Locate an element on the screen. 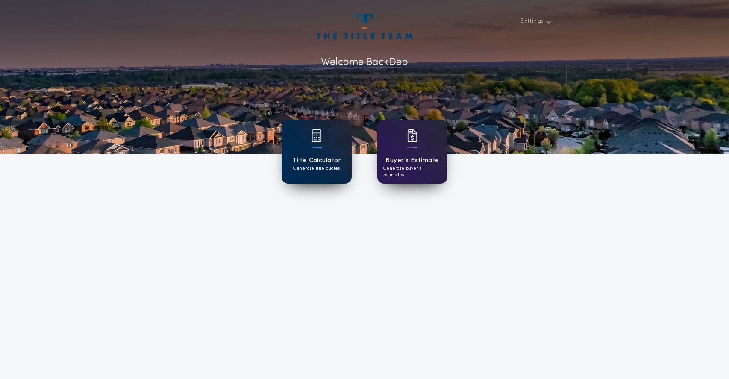  p: Welcome Back Deb is located at coordinates (365, 62).